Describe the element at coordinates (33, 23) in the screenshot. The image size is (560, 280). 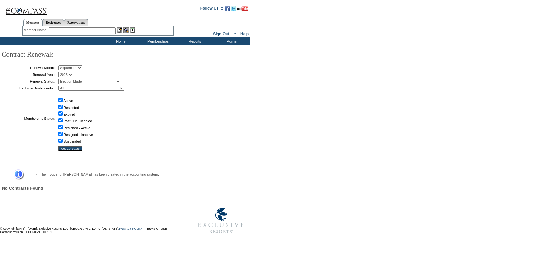
I see `a: Members` at that location.